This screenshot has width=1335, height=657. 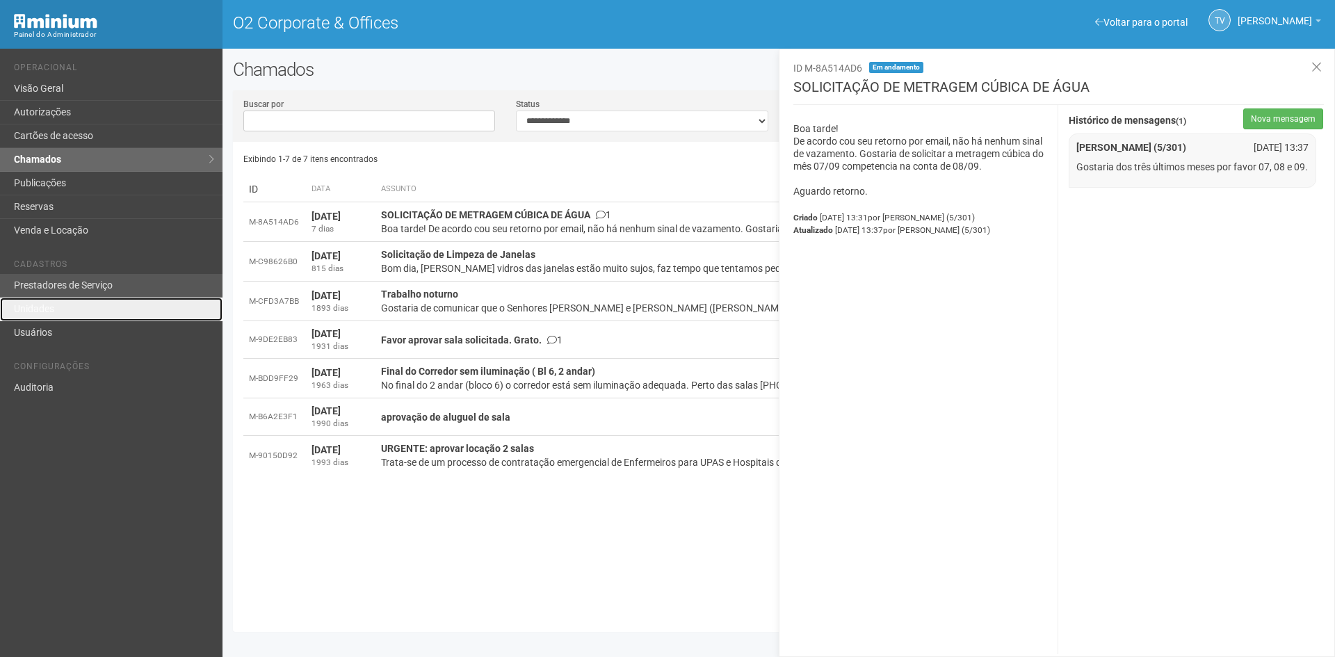 What do you see at coordinates (896, 67) in the screenshot?
I see `span: Em andamento` at bounding box center [896, 67].